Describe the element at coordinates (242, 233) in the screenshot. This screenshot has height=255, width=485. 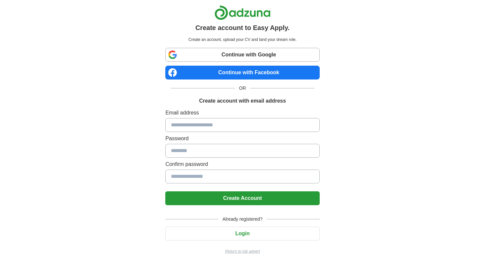
I see `a: Login` at that location.